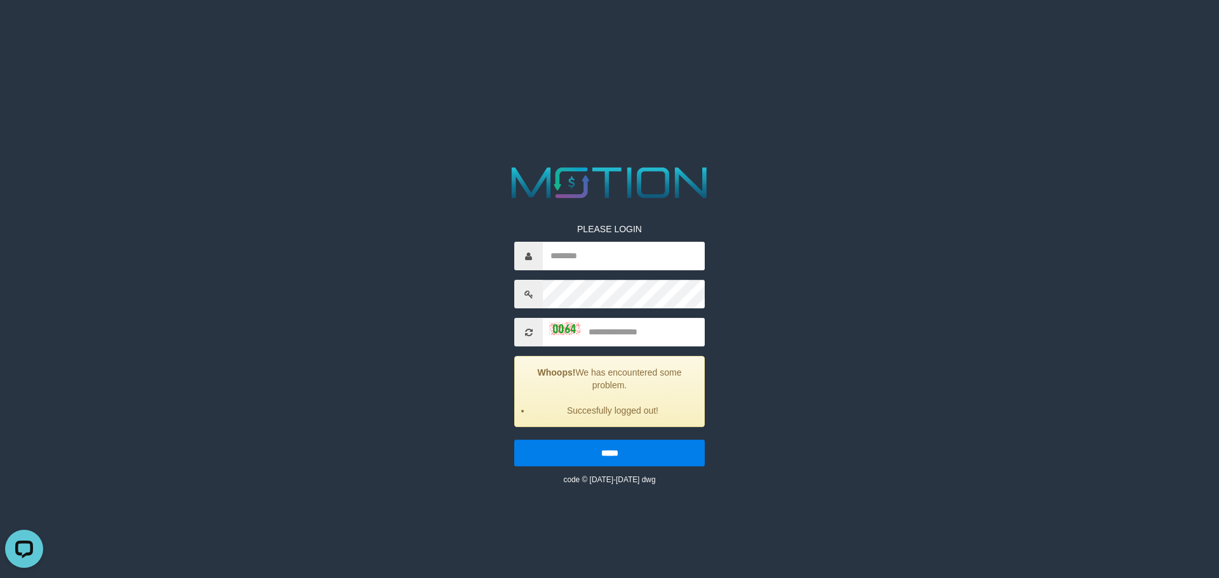  Describe the element at coordinates (24, 24) in the screenshot. I see `button: Open LiveChat chat widget` at that location.